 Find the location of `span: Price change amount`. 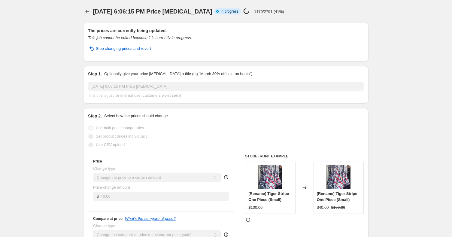

span: Price change amount is located at coordinates (112, 187).